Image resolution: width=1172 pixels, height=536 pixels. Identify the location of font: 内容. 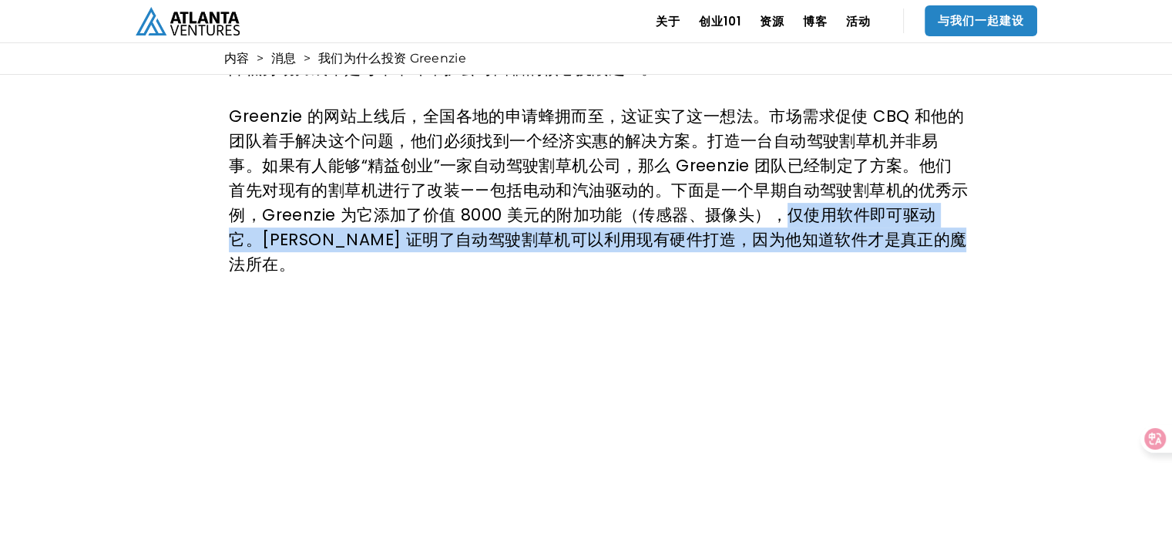
(237, 58).